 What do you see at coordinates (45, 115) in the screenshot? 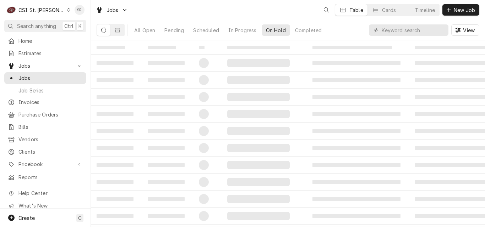
I see `a: Purchase Orders` at bounding box center [45, 115].